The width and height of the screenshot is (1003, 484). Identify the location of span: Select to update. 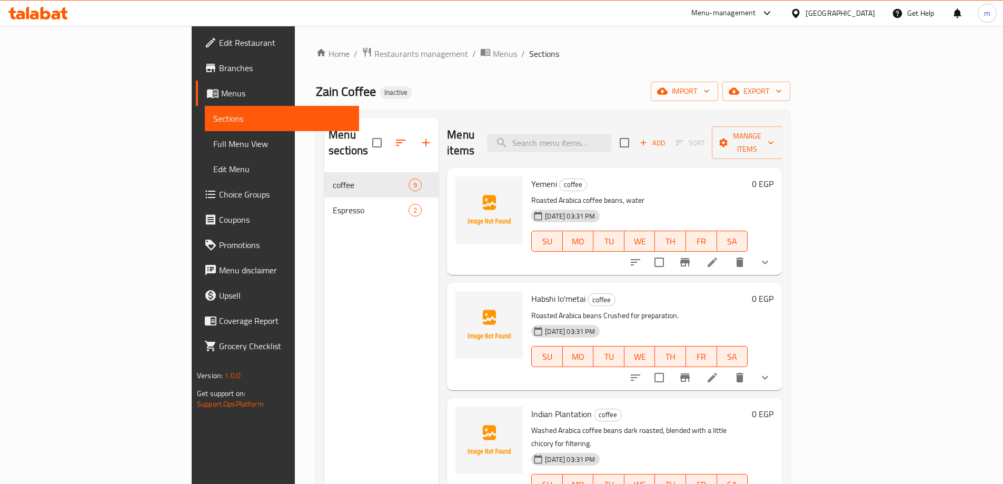
(659, 377).